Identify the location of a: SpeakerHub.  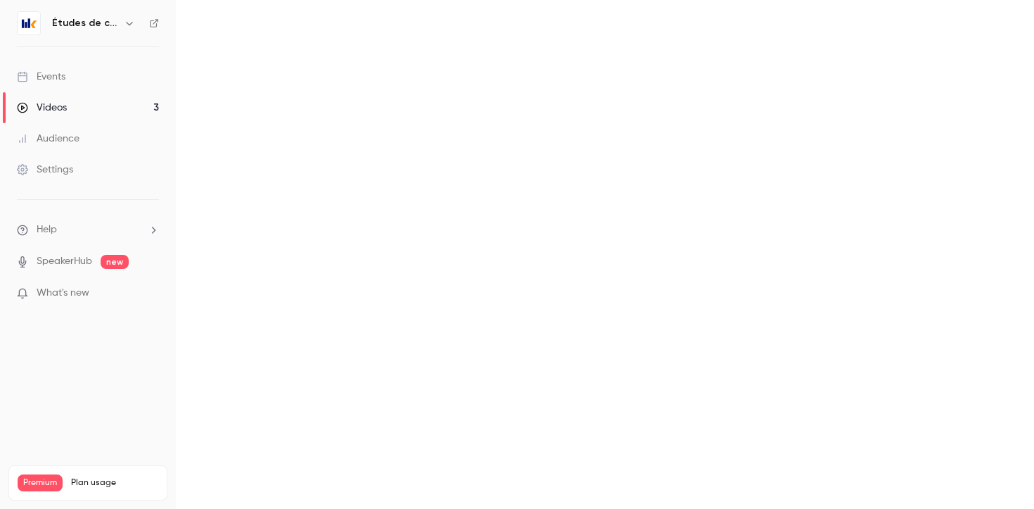
(64, 261).